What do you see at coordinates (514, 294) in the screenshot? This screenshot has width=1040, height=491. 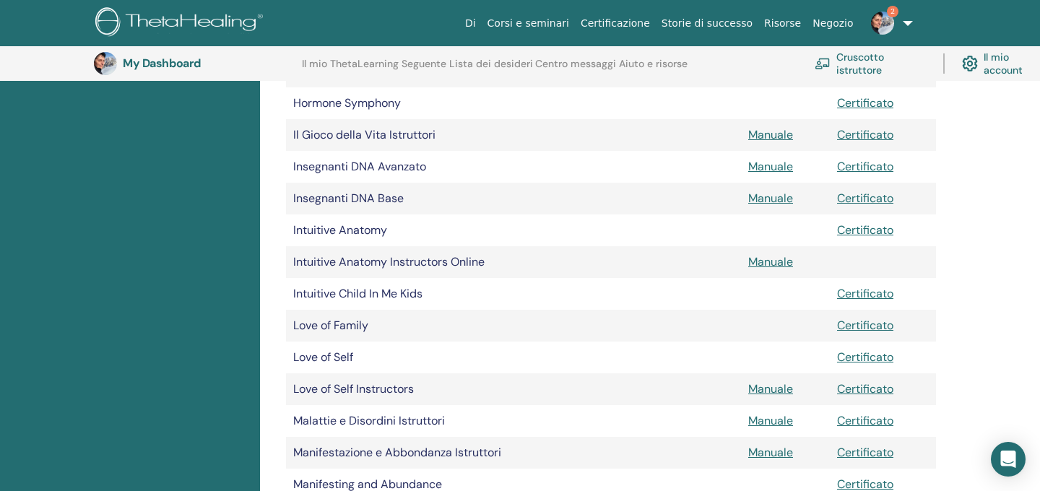 I see `td: Intuitive Child In Me Kids` at bounding box center [514, 294].